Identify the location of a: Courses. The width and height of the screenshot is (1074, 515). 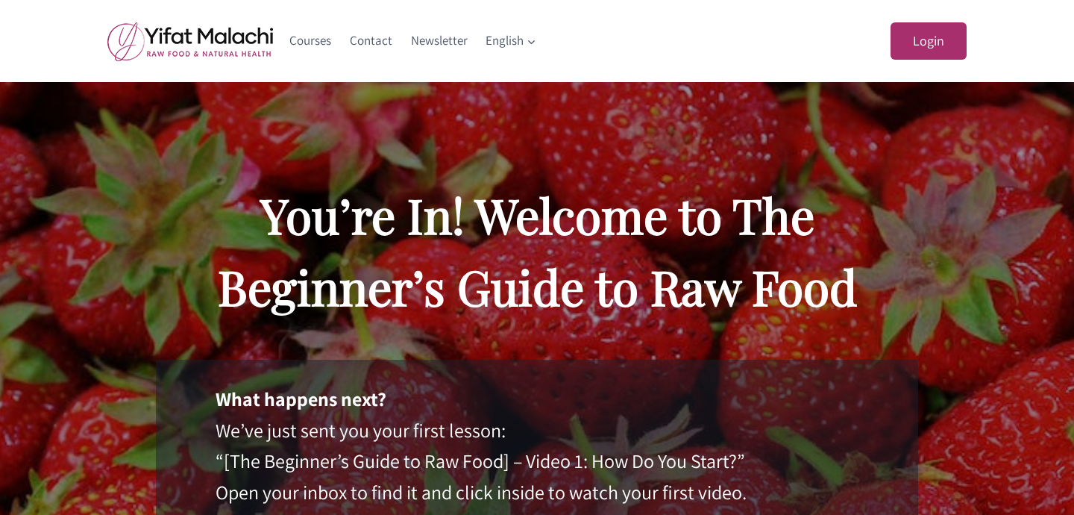
(310, 41).